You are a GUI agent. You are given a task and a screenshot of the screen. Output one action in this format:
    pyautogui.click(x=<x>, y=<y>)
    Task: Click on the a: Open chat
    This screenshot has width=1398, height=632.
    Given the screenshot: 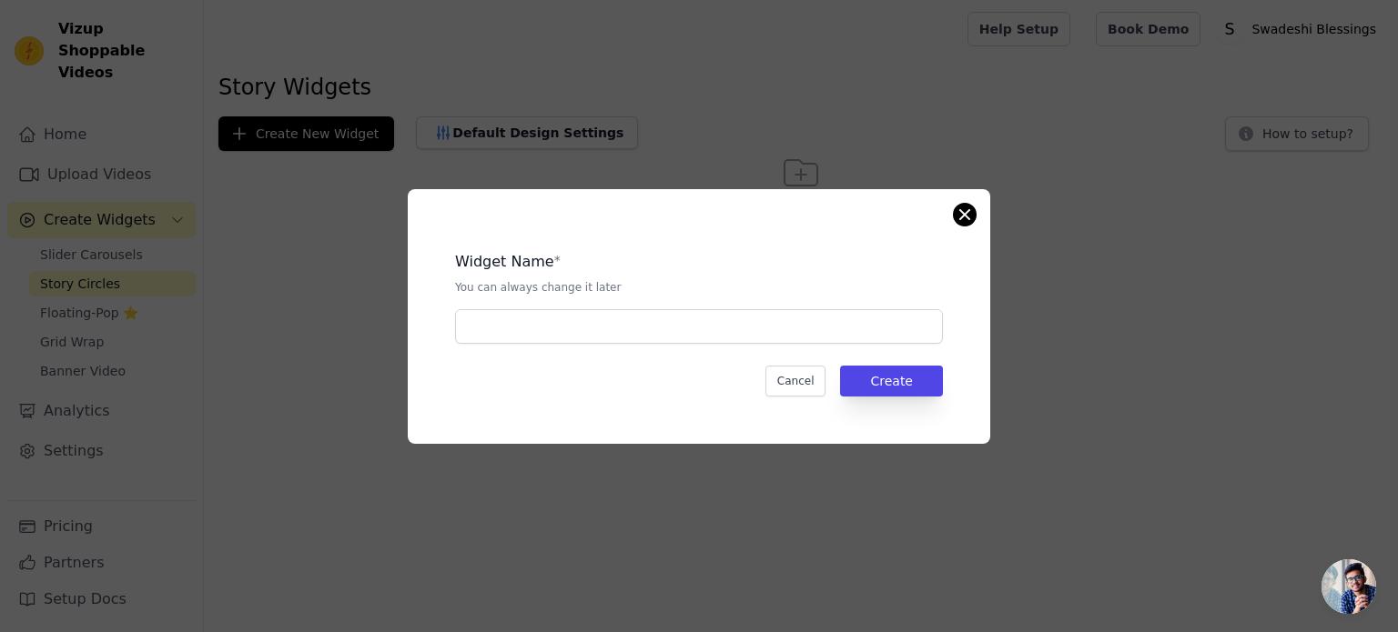 What is the action you would take?
    pyautogui.click(x=1348, y=587)
    